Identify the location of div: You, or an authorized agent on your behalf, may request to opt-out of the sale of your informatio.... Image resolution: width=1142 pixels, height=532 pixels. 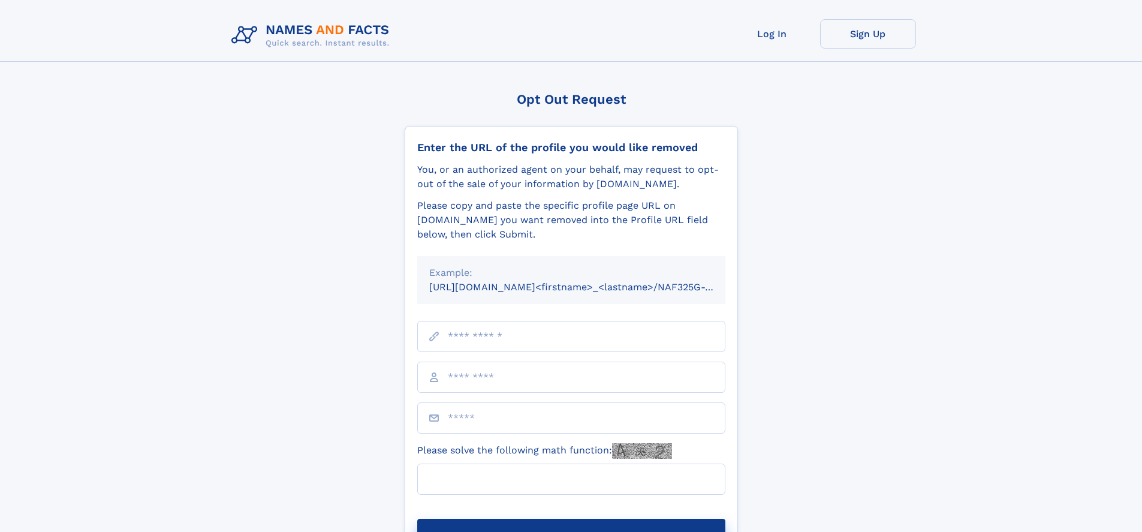
(571, 177).